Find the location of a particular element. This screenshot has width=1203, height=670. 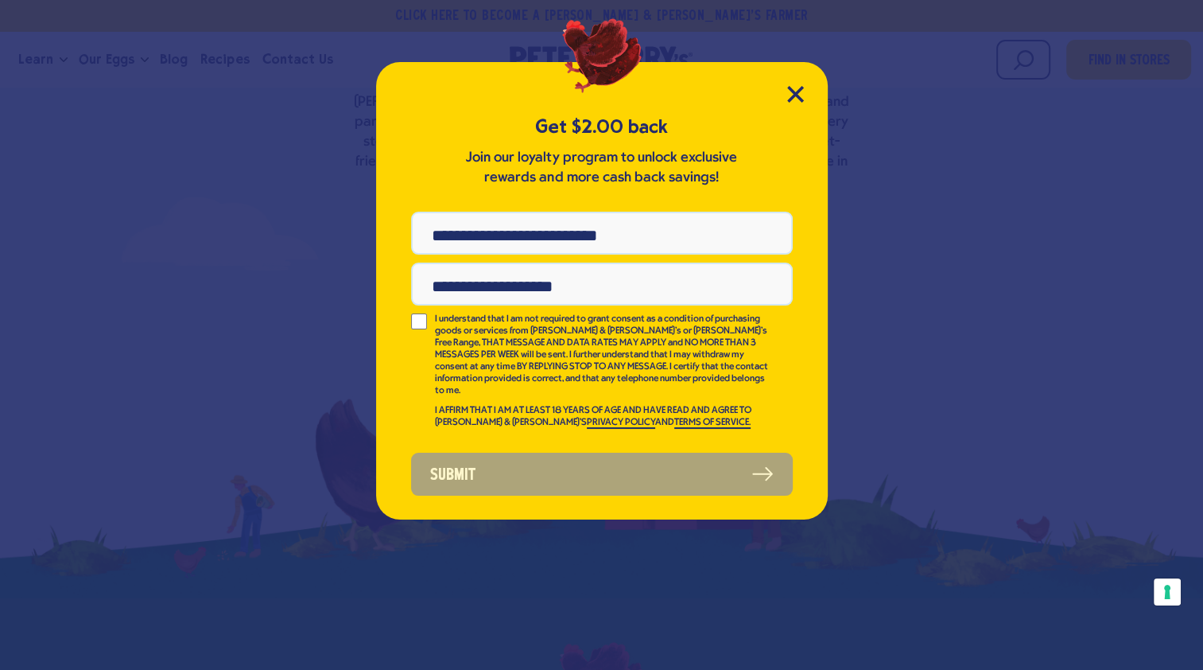

input: I understand that I am not required to grant consent as a condition of purchasing goods or servic... is located at coordinates (419, 321).